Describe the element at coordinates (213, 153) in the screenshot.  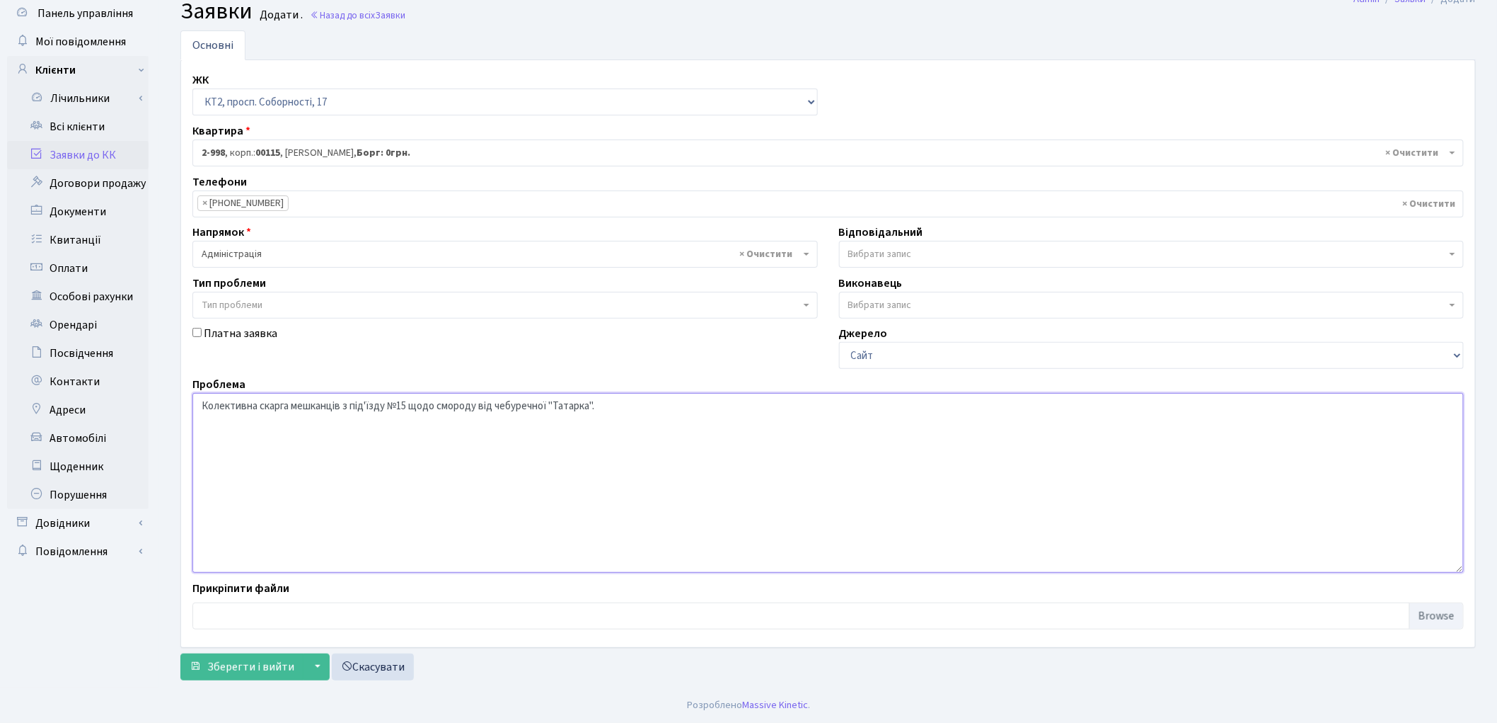
I see `b: 2-998` at that location.